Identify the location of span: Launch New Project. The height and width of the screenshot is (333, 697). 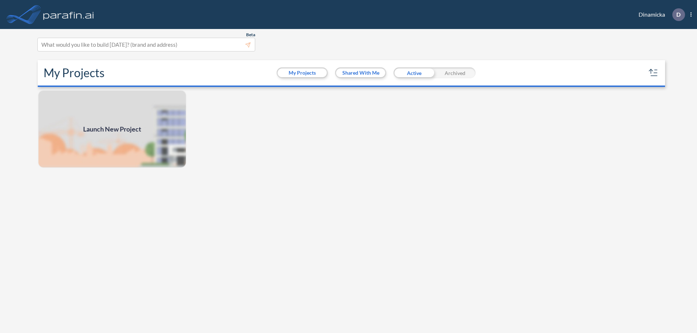
(112, 129).